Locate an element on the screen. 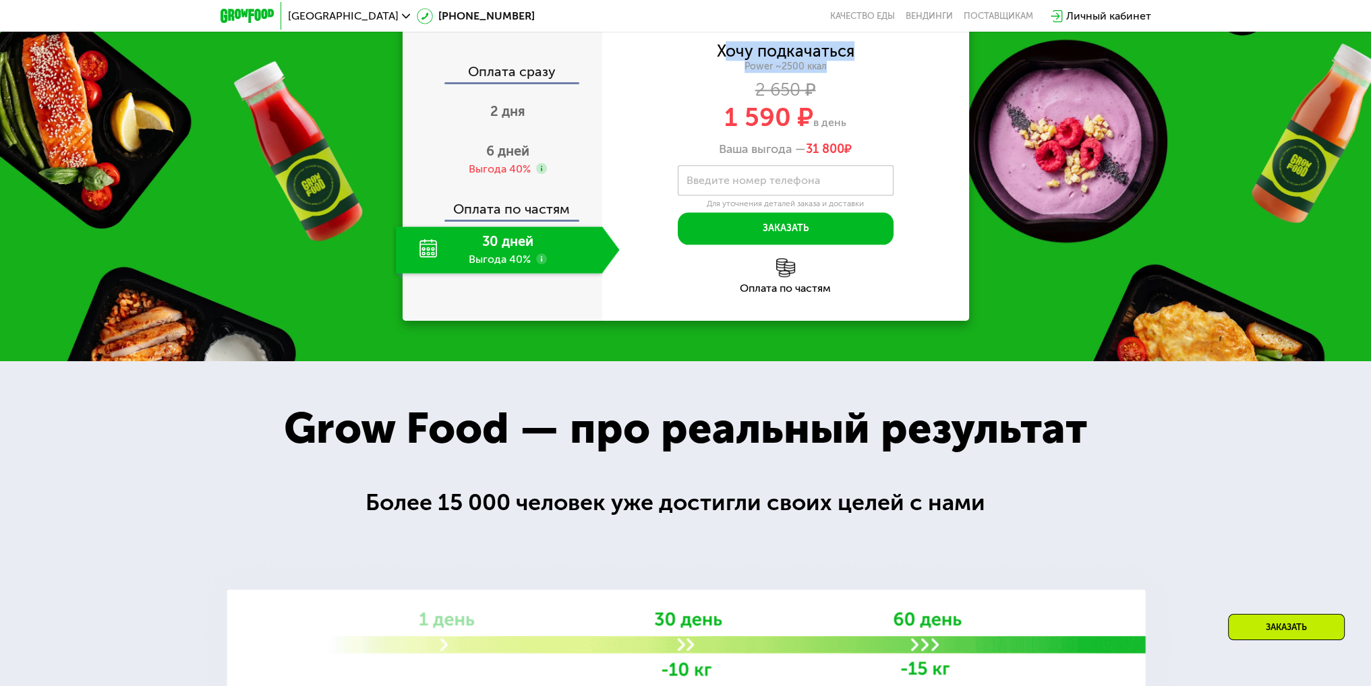  div: Power ~2500 ккал is located at coordinates (786, 67).